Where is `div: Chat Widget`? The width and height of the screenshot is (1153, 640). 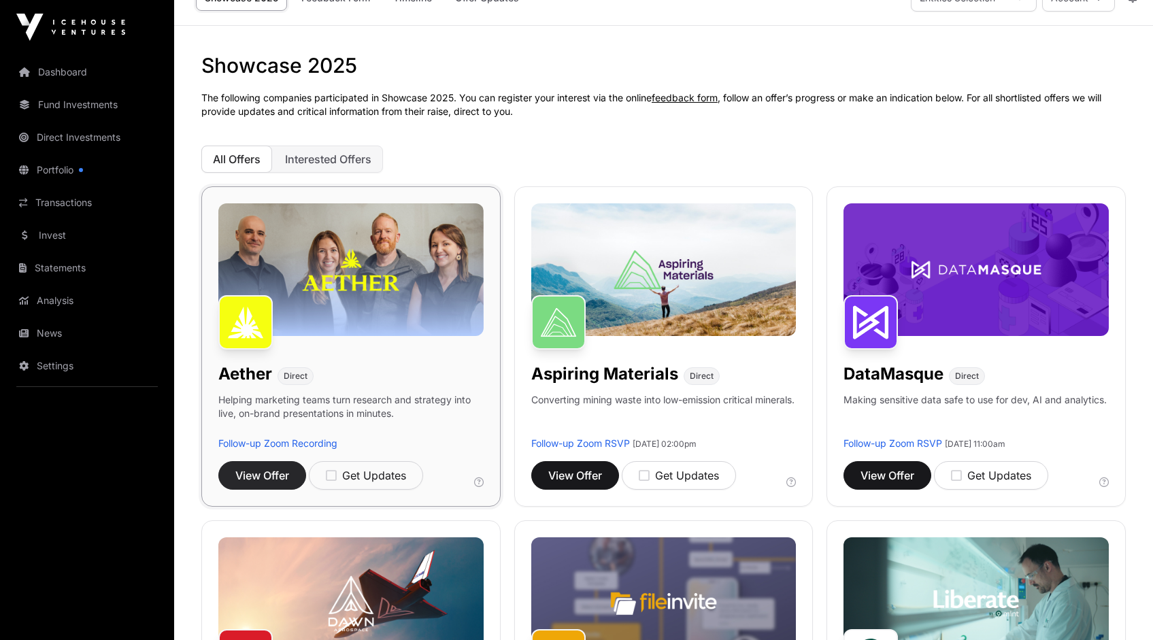 div: Chat Widget is located at coordinates (1119, 607).